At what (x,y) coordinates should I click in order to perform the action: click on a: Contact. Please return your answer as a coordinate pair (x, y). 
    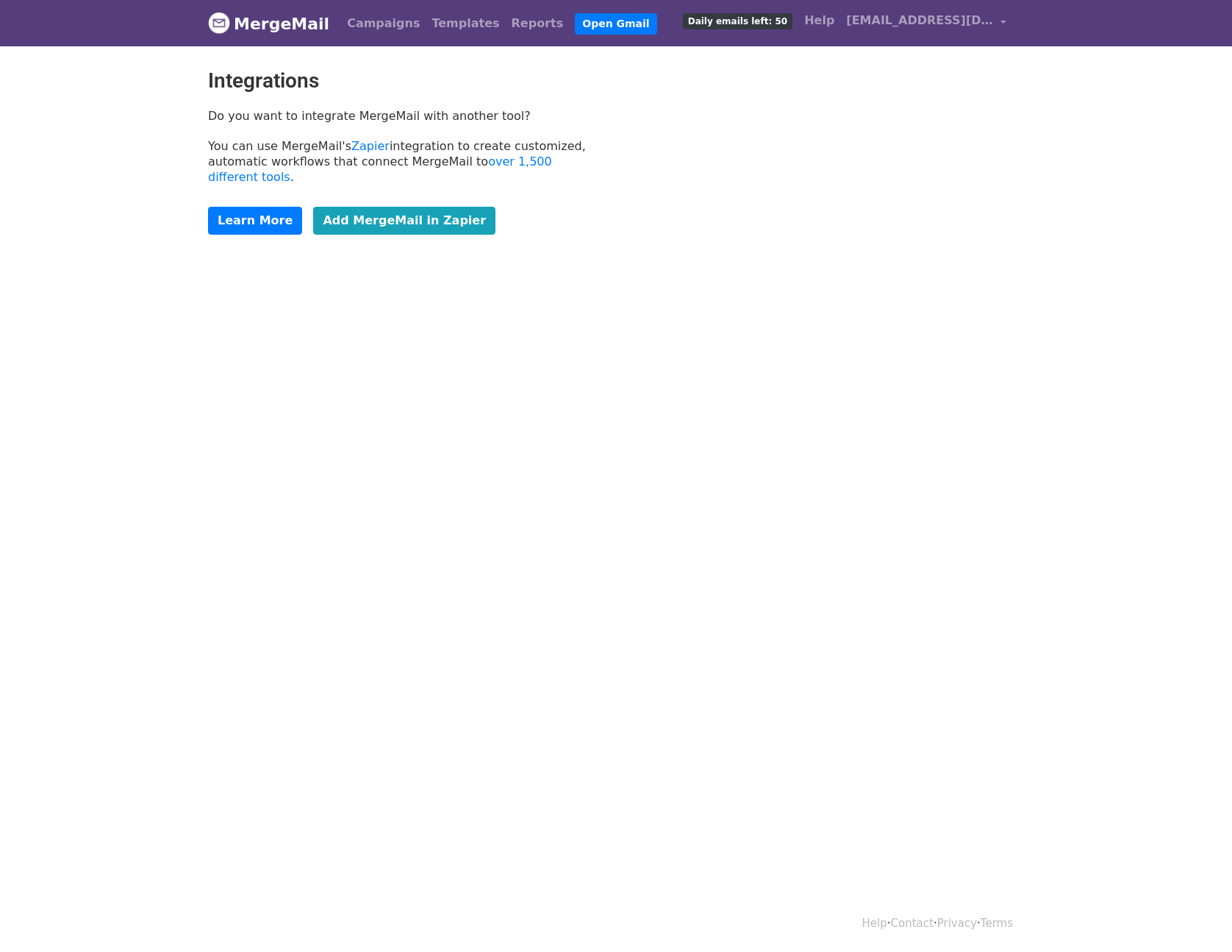
    Looking at the image, I should click on (912, 923).